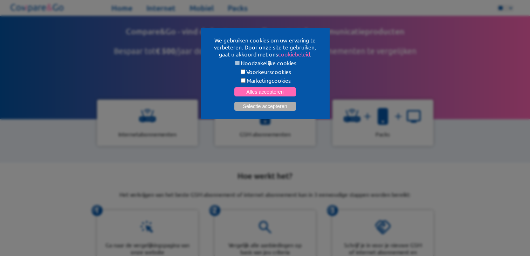 The height and width of the screenshot is (256, 530). I want to click on a: cookiebeleid, so click(294, 54).